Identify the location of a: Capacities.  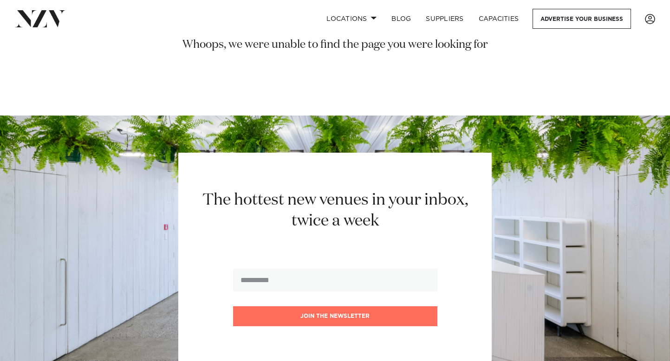
(499, 19).